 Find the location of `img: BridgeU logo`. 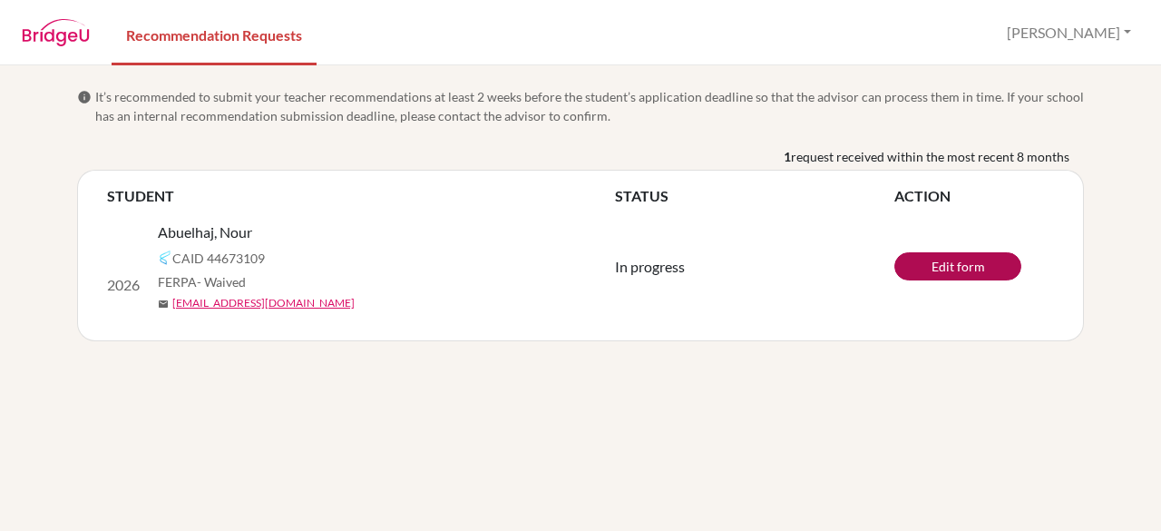

img: BridgeU logo is located at coordinates (55, 33).